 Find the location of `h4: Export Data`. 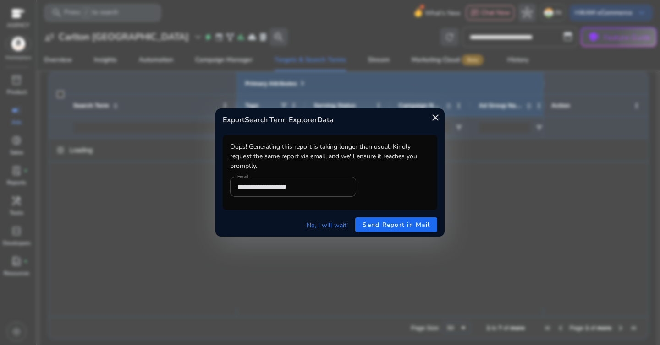

h4: Export Data is located at coordinates (330, 124).